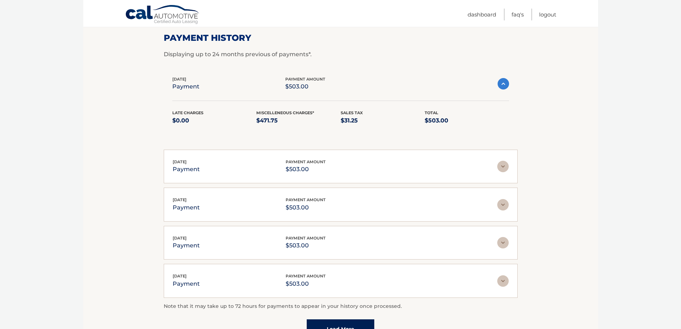 The image size is (681, 329). I want to click on p: $31.25, so click(383, 120).